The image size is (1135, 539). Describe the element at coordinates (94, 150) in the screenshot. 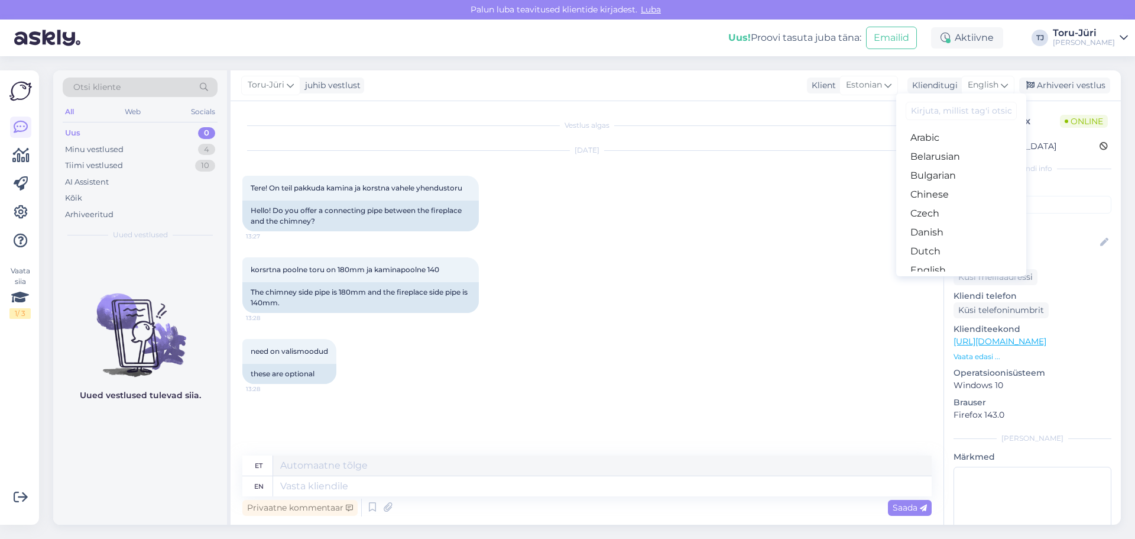

I see `div: Minu vestlused` at that location.